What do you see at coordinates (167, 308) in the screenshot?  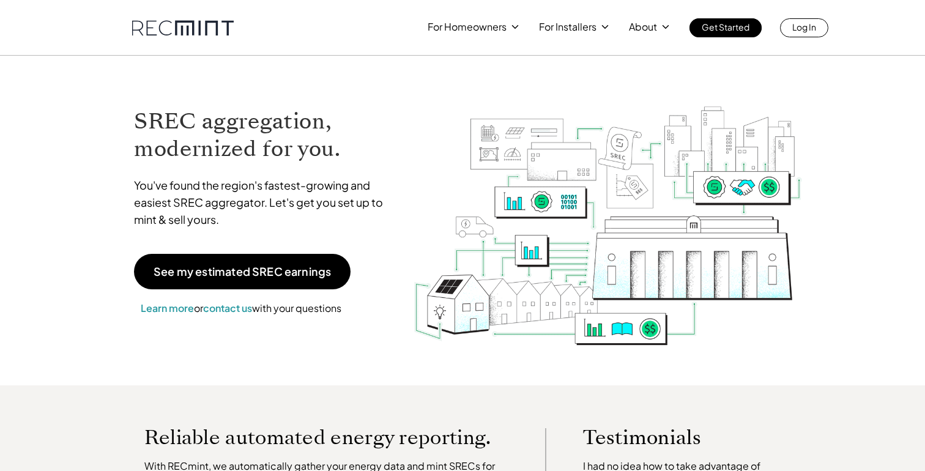 I see `a: Learn more` at bounding box center [167, 308].